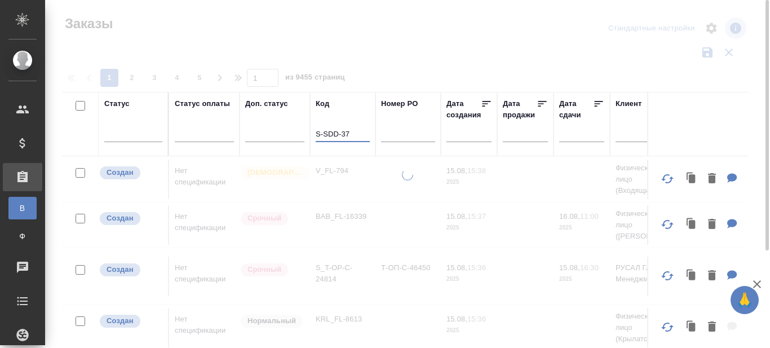  Describe the element at coordinates (117, 104) in the screenshot. I see `div: Статус` at that location.